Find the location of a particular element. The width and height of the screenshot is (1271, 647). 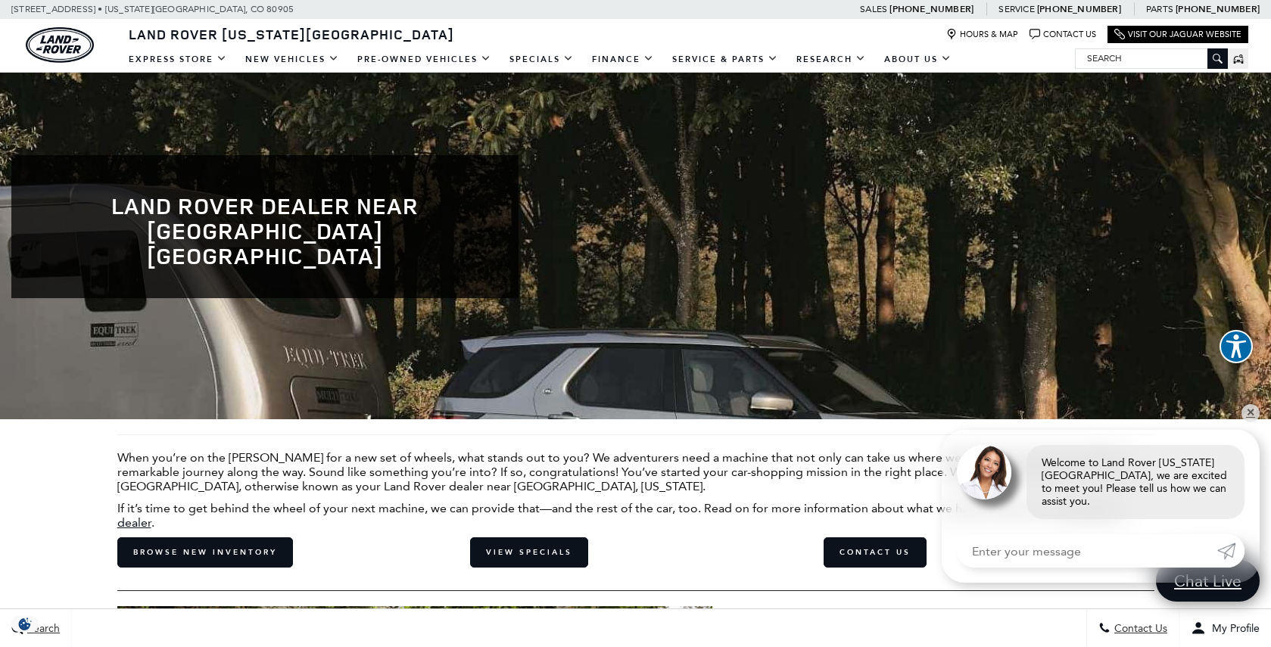

section: Click to Open Cookie Consent Modal is located at coordinates (25, 624).